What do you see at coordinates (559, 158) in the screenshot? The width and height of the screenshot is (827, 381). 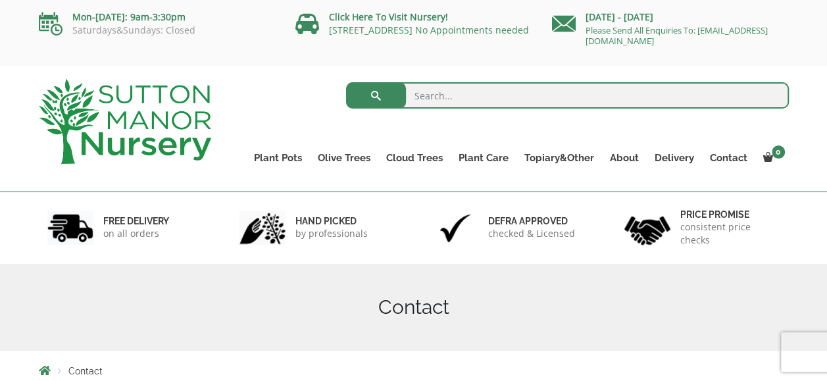 I see `a: Topiary&Other` at bounding box center [559, 158].